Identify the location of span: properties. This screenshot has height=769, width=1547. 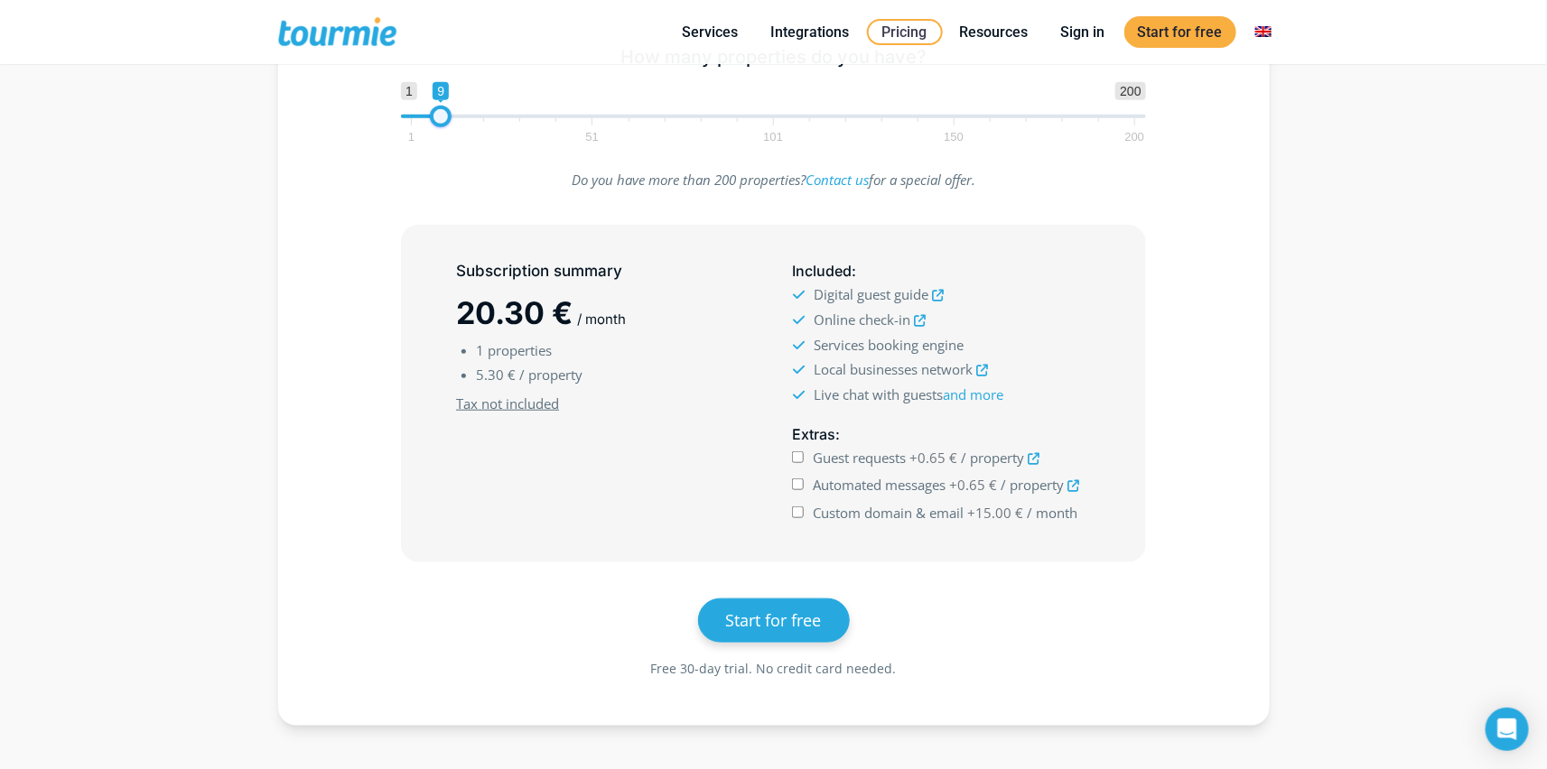
(520, 350).